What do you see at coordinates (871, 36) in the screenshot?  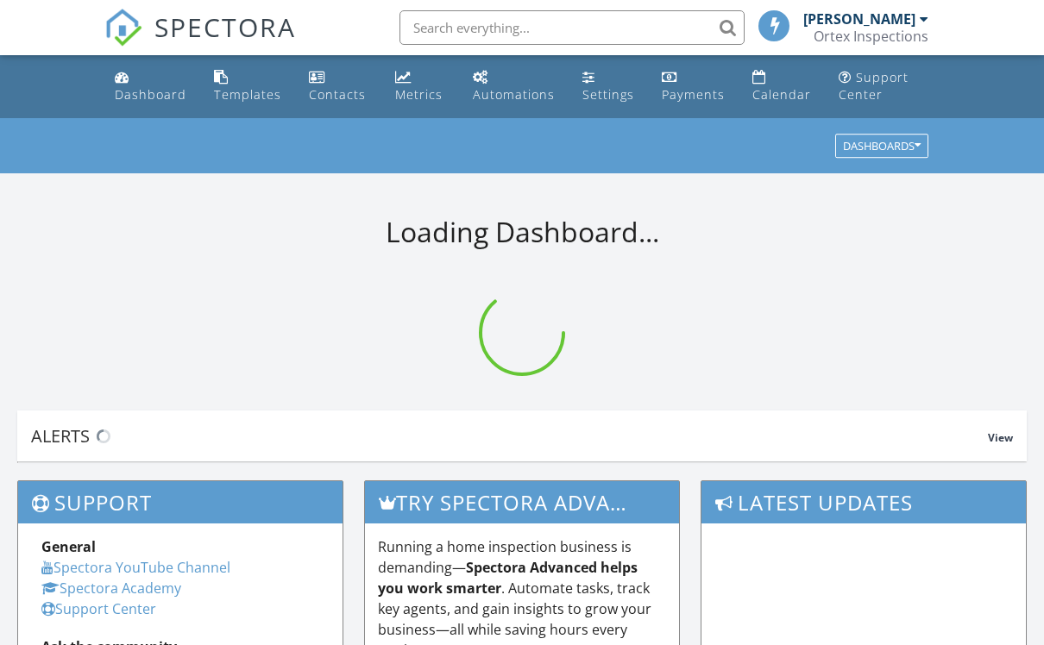 I see `div: Ortex Inspections` at bounding box center [871, 36].